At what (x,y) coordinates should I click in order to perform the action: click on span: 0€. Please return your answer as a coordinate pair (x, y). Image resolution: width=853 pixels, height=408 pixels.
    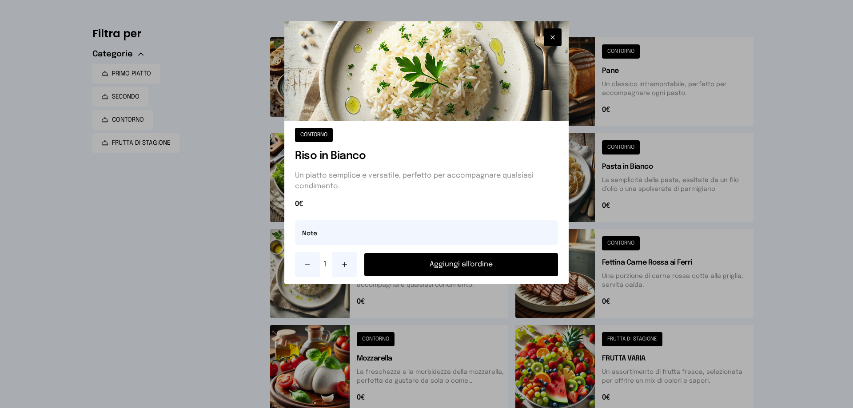
    Looking at the image, I should click on (426, 204).